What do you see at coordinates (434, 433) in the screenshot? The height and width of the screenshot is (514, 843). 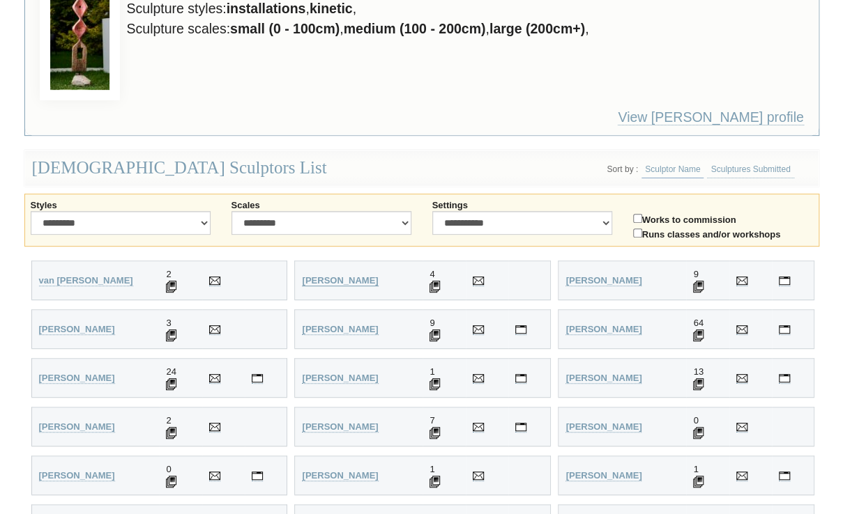 I see `img: 7 Sculptures displayed for Marynes Avila` at bounding box center [434, 433].